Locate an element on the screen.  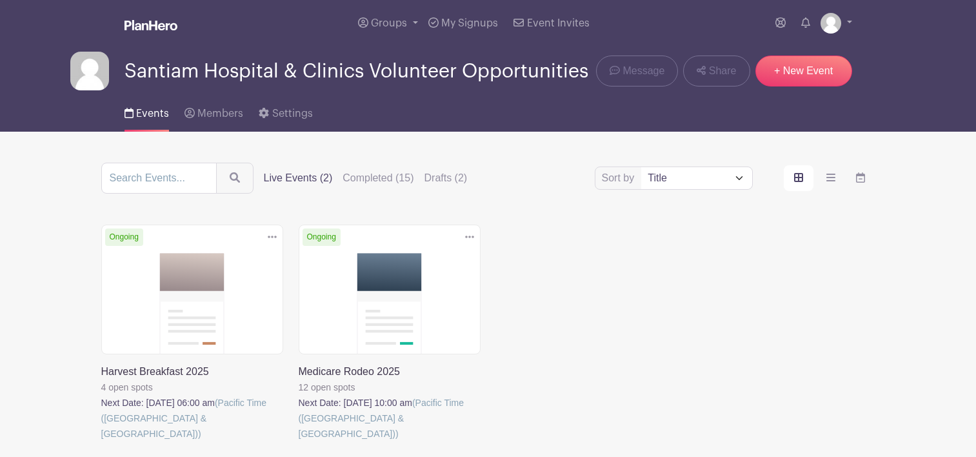
span: Share is located at coordinates (723, 71).